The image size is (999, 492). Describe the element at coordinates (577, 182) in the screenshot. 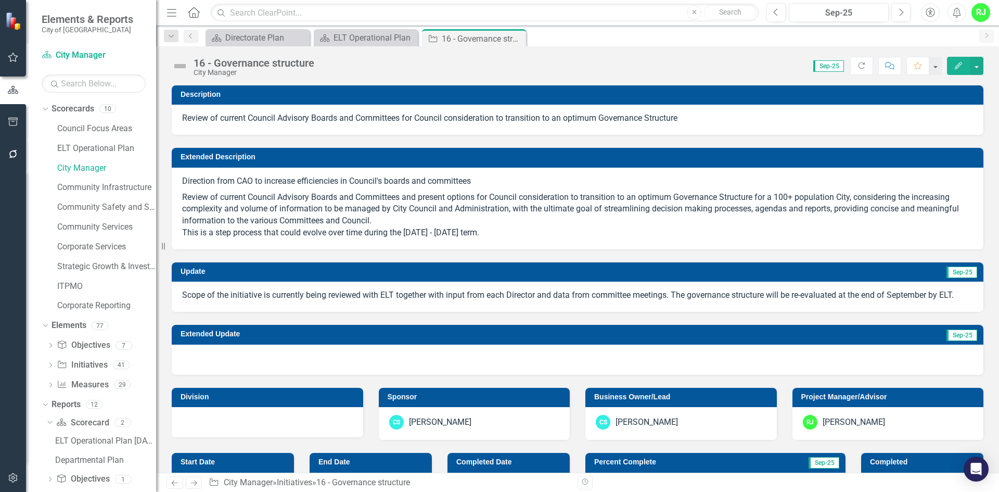

I see `p: Direction from CAO to increase efficiencies in Council's boards and committees` at that location.